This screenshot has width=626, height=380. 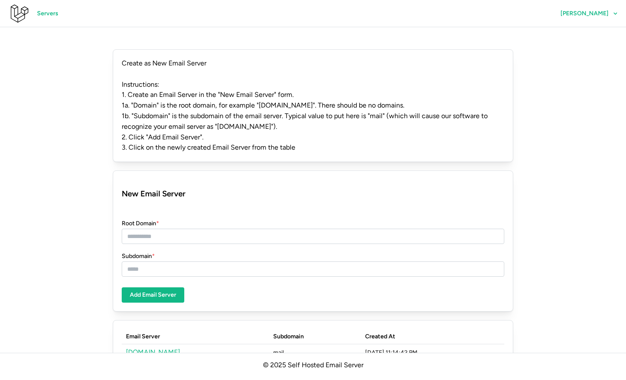 I want to click on label: Subdomain, so click(x=138, y=256).